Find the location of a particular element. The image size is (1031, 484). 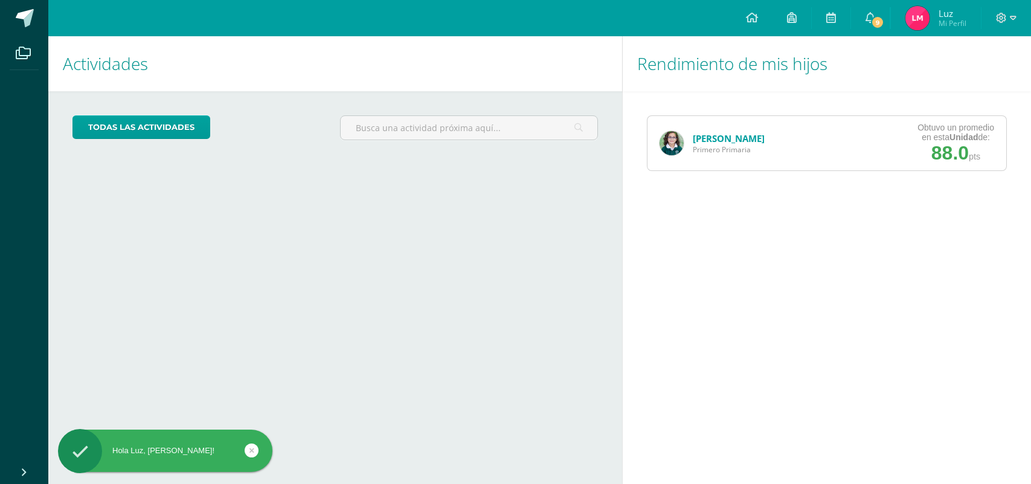

img: de632fd3d40e1b02ed82697469c04736.png is located at coordinates (918, 18).